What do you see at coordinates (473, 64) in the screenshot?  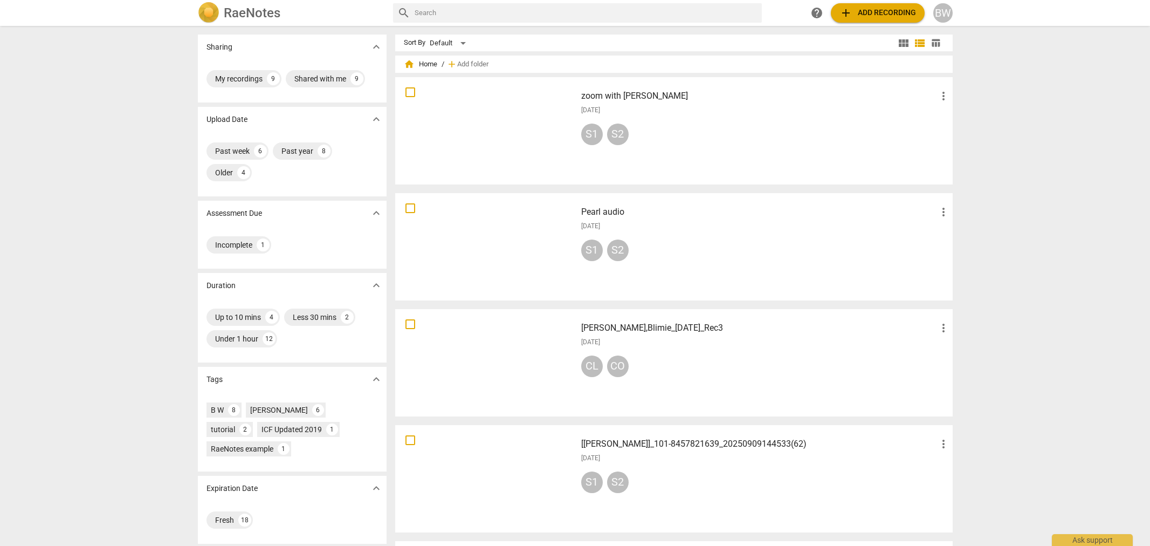 I see `span: Add folder` at bounding box center [473, 64].